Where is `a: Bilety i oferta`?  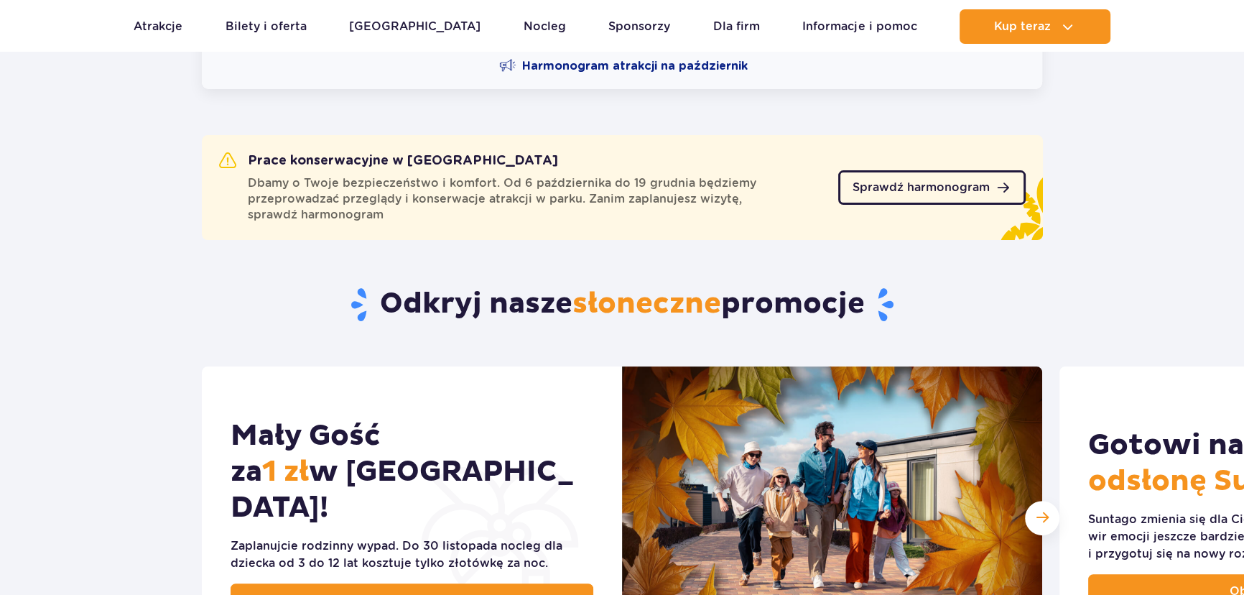 a: Bilety i oferta is located at coordinates (266, 27).